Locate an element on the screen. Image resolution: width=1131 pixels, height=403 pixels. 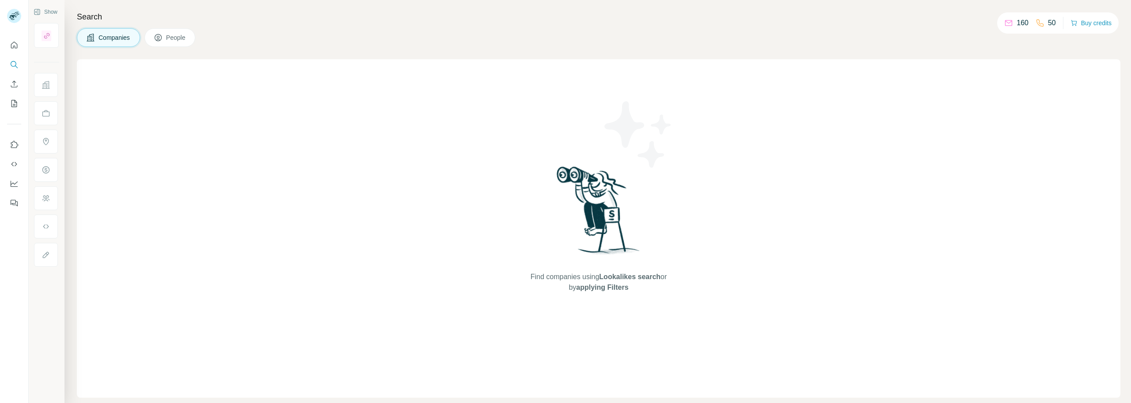
button: Quick start is located at coordinates (14, 45).